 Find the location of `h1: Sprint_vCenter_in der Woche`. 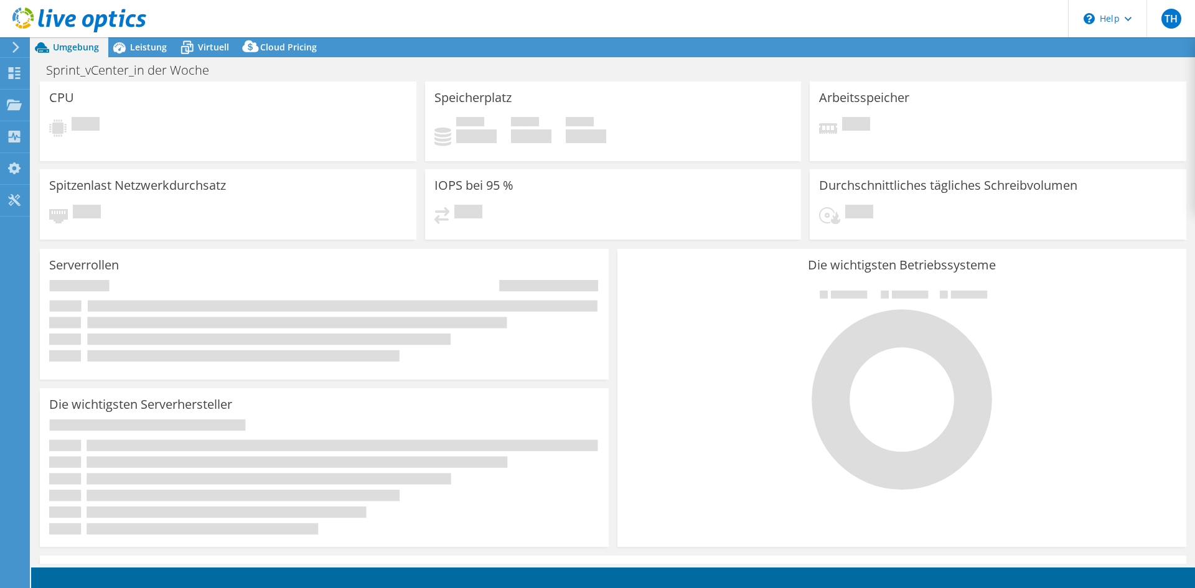

h1: Sprint_vCenter_in der Woche is located at coordinates (134, 70).